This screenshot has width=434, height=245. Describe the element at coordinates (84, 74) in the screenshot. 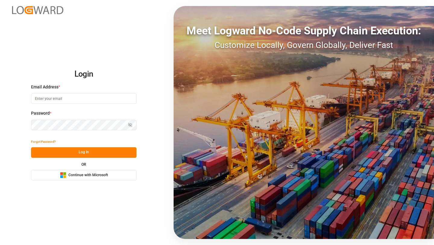

I see `h2: Login` at that location.